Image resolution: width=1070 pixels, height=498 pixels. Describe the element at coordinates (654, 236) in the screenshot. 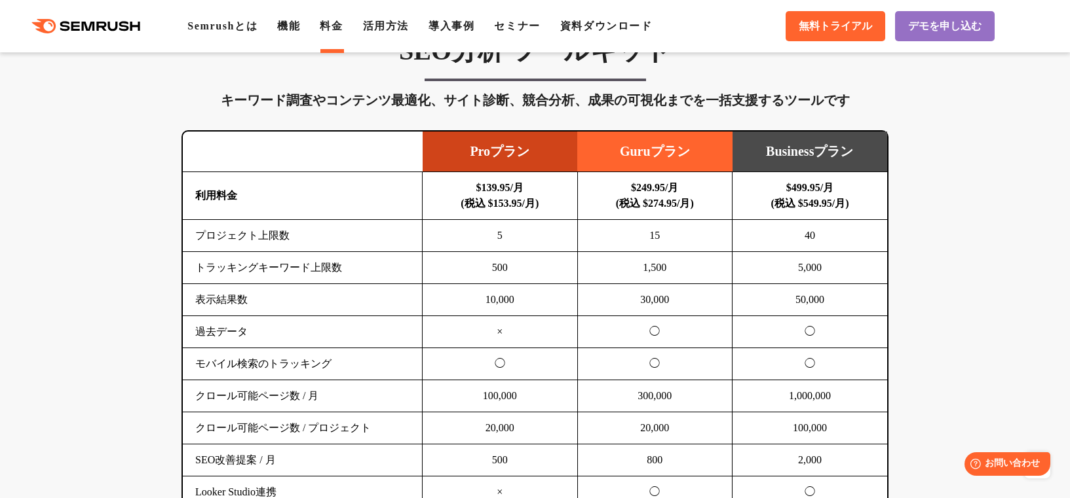

I see `td: 15` at that location.